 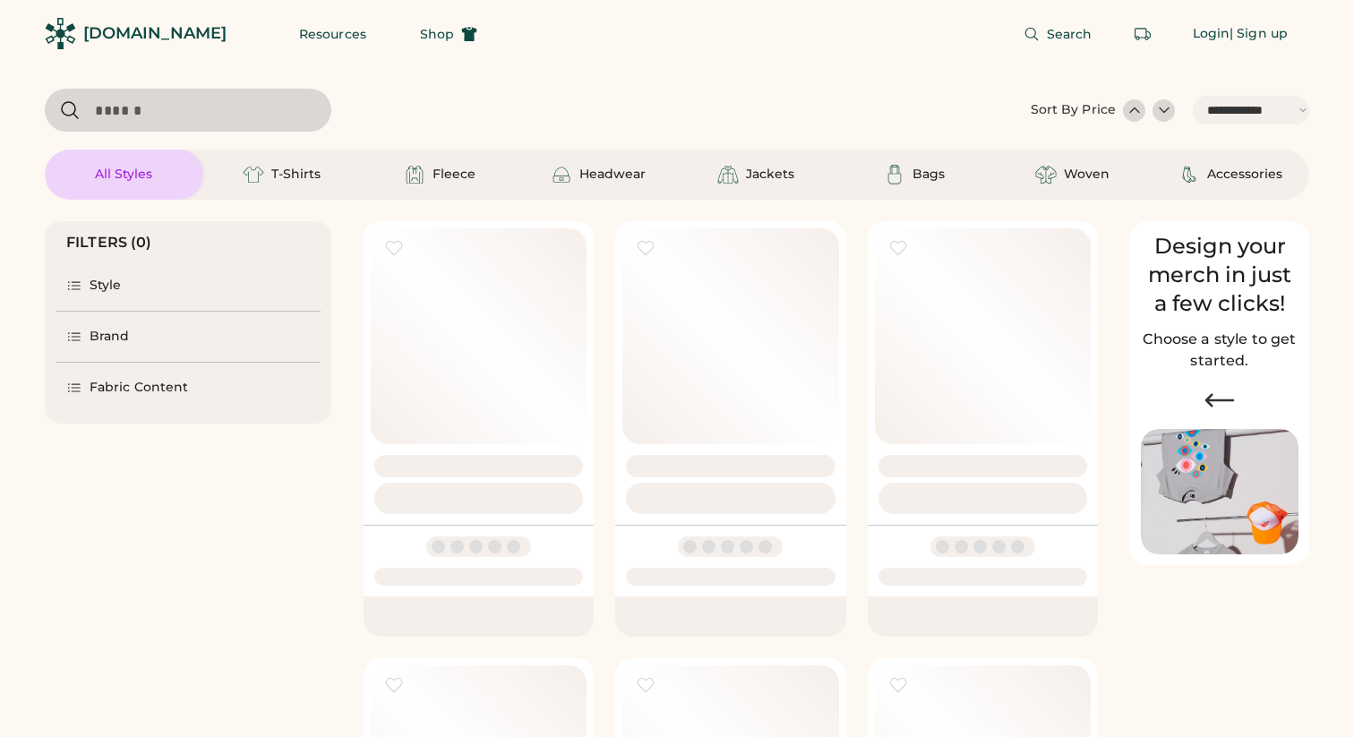 What do you see at coordinates (1057, 34) in the screenshot?
I see `button: Search` at bounding box center [1057, 34].